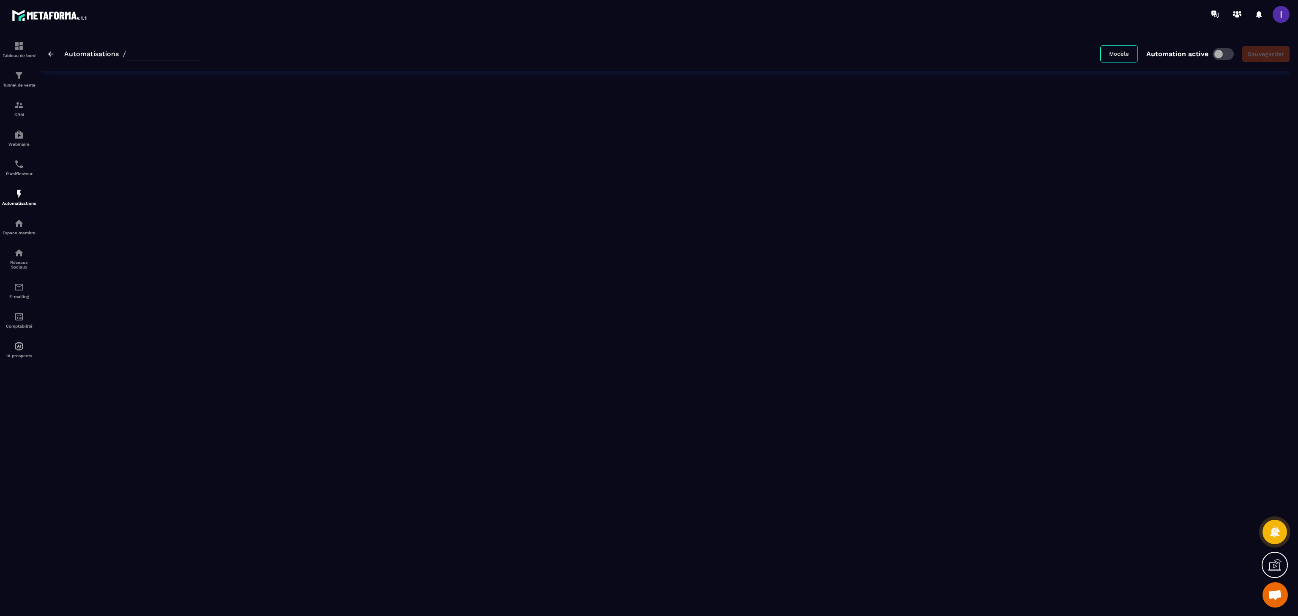 This screenshot has width=1298, height=616. What do you see at coordinates (19, 326) in the screenshot?
I see `p: Comptabilité` at bounding box center [19, 326].